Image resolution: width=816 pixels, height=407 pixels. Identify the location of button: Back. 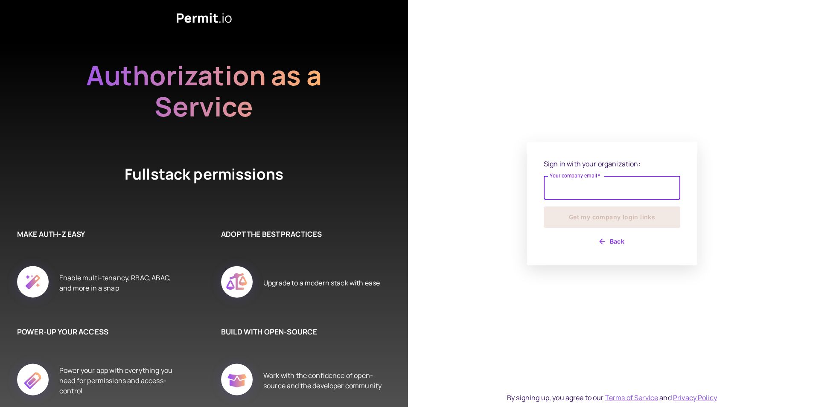
(612, 242).